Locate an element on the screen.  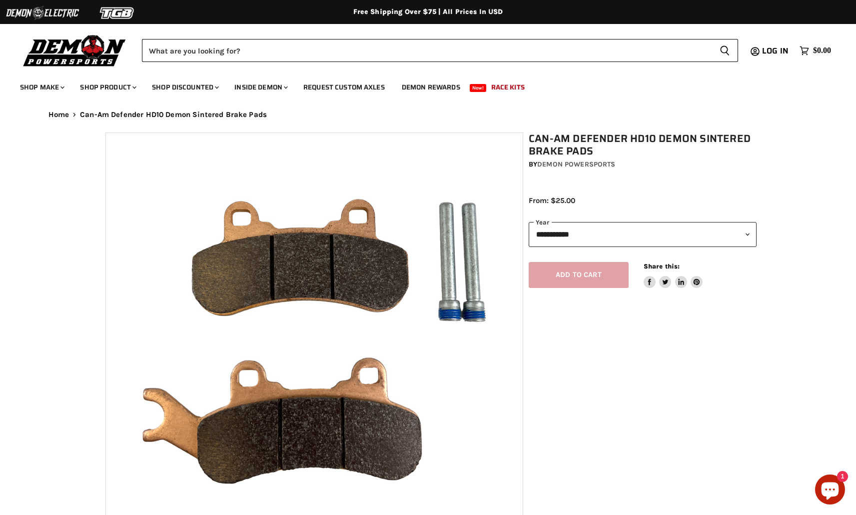
a: Request Custom Axles is located at coordinates (344, 87).